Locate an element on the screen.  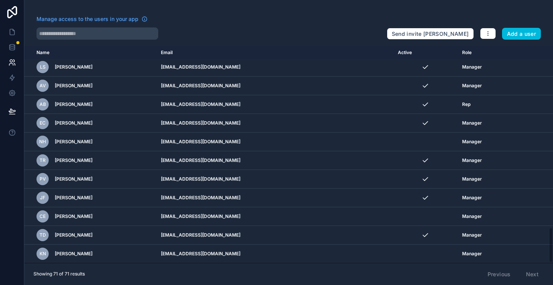
span: Manage access to the users in your app is located at coordinates (88, 19).